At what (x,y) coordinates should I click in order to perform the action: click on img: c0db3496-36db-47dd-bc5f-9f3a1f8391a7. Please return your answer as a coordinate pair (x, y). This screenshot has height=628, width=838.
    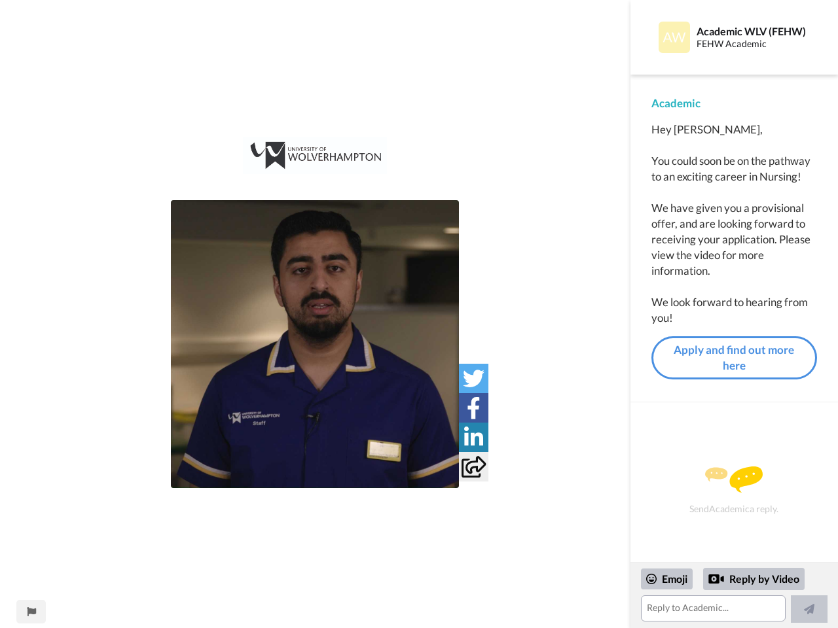
    Looking at the image, I should click on (315, 155).